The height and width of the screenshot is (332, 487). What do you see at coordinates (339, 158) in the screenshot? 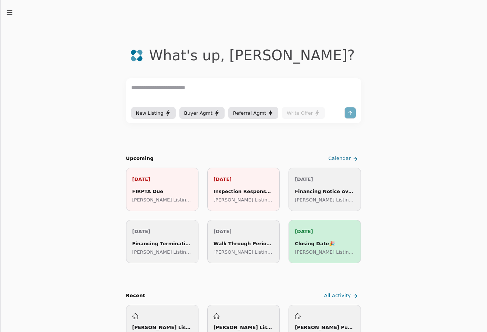
I see `span: Calendar` at bounding box center [339, 158].